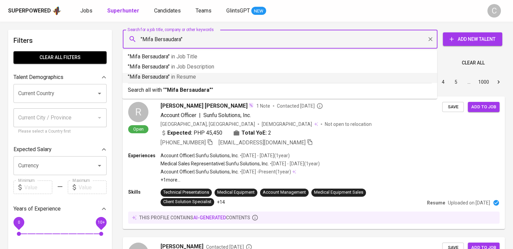 Image resolution: width=513 pixels, height=249 pixels. Describe the element at coordinates (453, 107) in the screenshot. I see `span: Save` at that location.